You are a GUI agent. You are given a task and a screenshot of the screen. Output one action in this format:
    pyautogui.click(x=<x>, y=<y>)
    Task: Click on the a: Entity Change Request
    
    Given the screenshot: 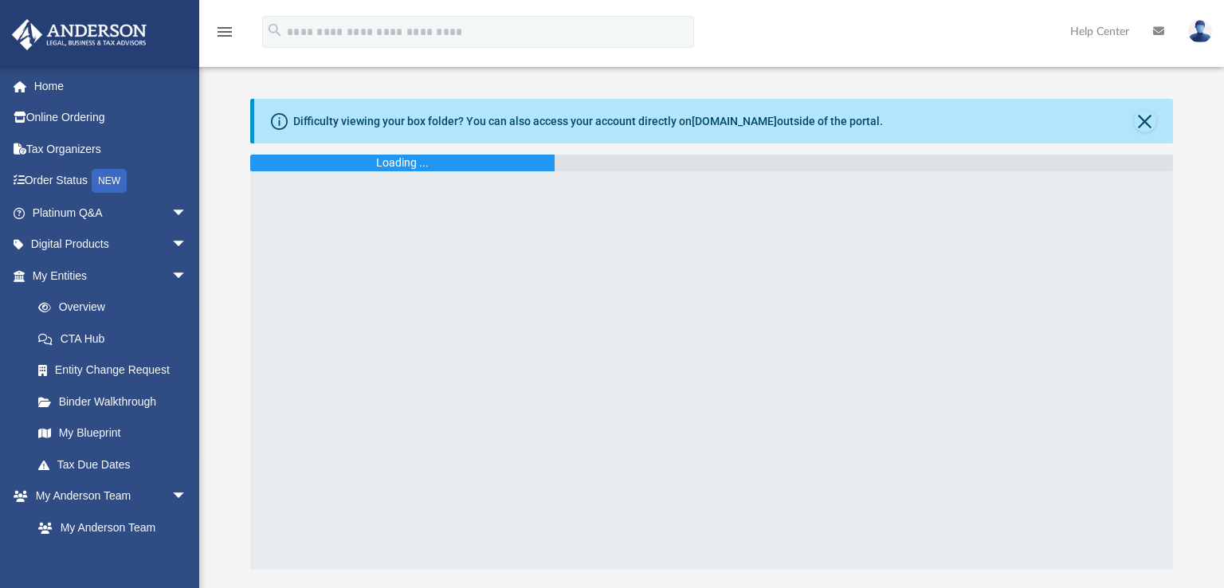 What is the action you would take?
    pyautogui.click(x=116, y=370)
    